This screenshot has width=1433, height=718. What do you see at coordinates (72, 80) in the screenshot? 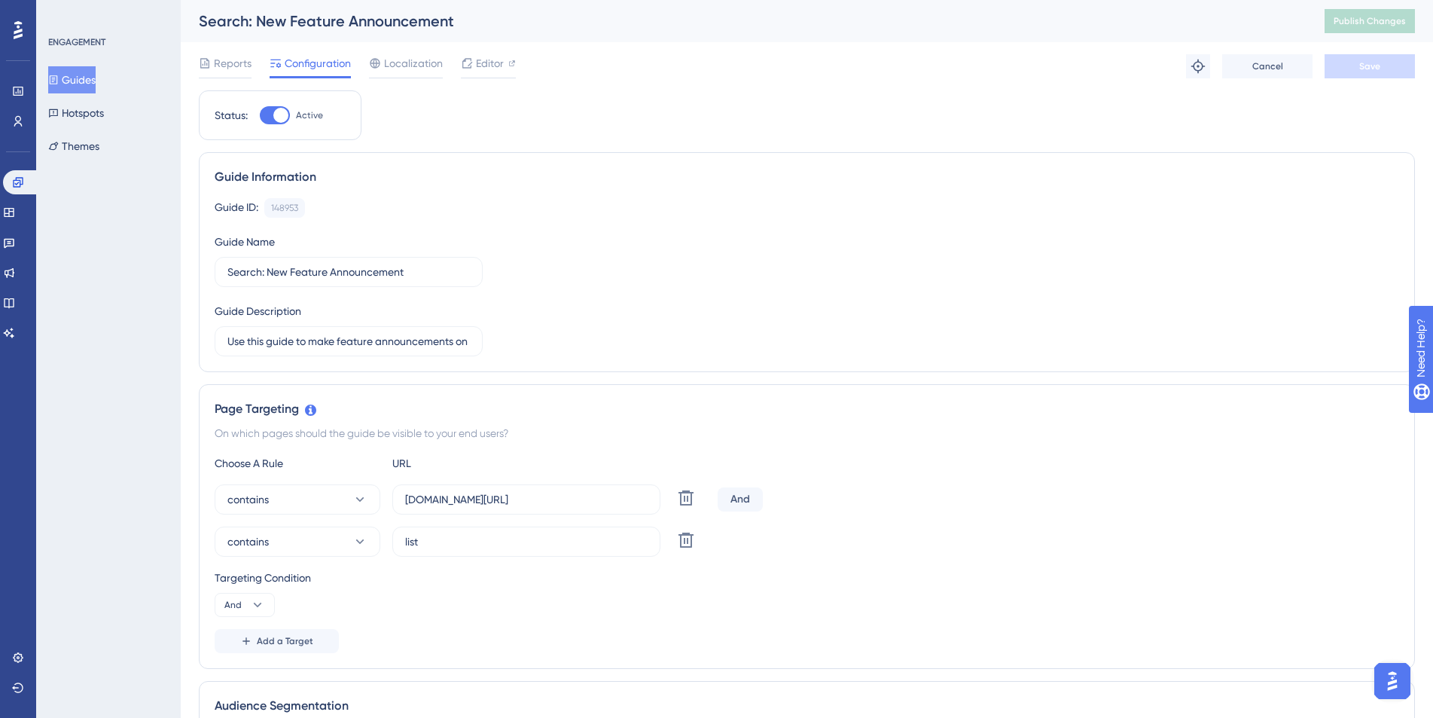
I see `button: Guides` at bounding box center [72, 80].